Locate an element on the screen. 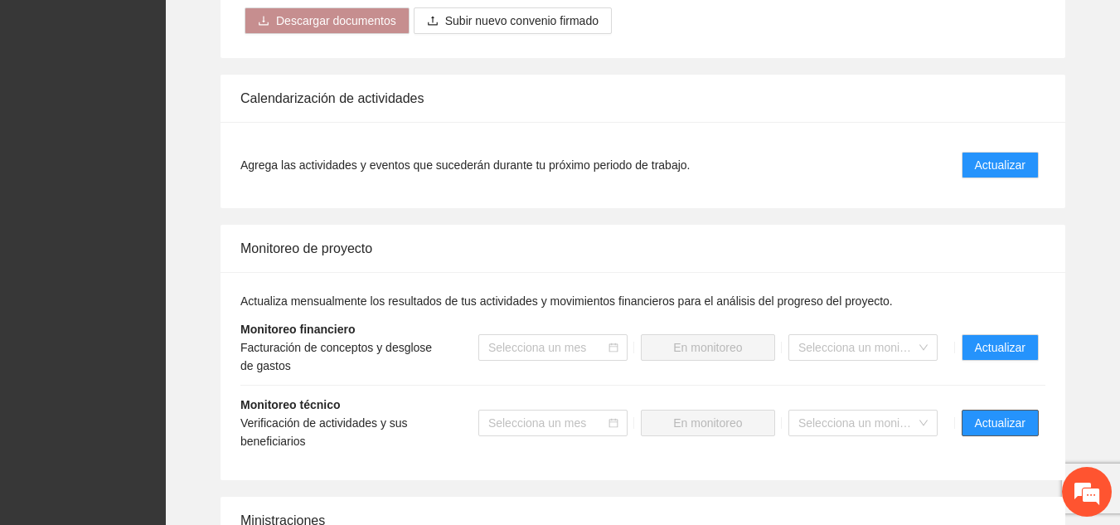 This screenshot has height=525, width=1120. strong: Monitoreo financiero is located at coordinates (298, 329).